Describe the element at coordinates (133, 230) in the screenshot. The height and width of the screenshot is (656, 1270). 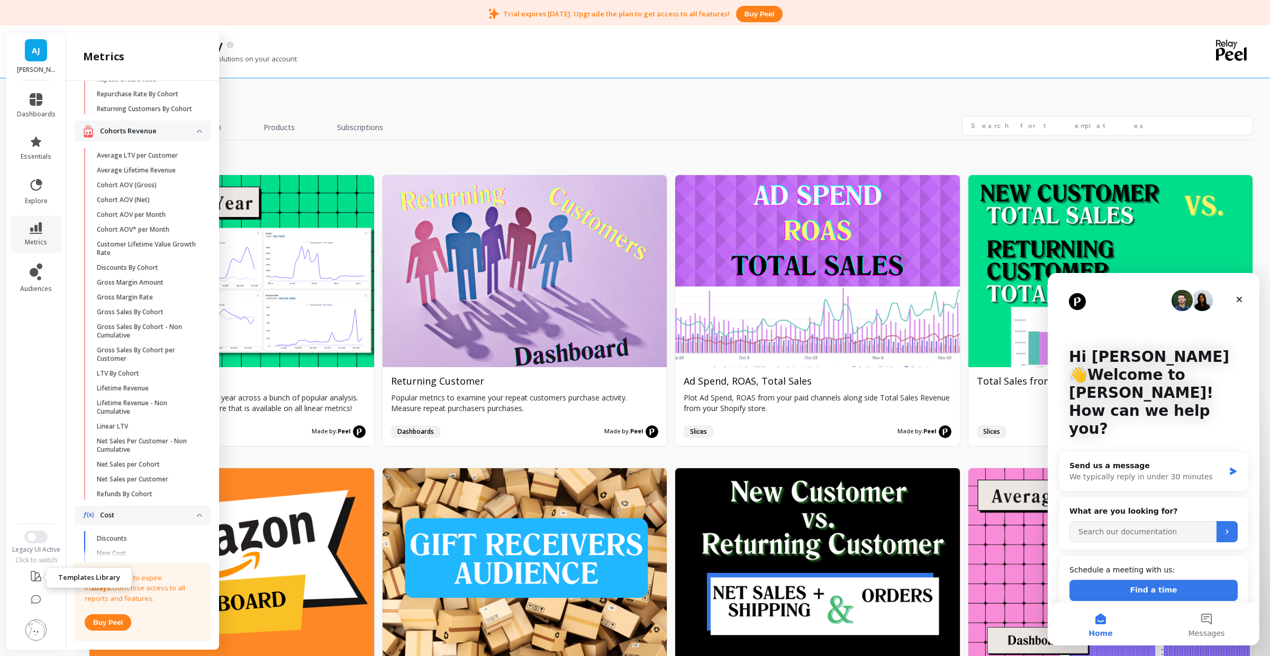
I see `p: Cohort AOV* per Month` at that location.